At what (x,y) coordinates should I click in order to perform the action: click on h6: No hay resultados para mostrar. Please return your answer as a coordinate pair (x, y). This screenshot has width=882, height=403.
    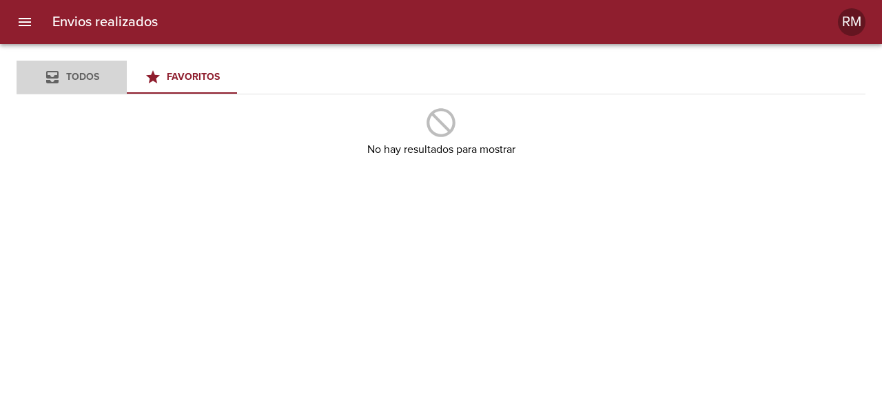
    Looking at the image, I should click on (441, 149).